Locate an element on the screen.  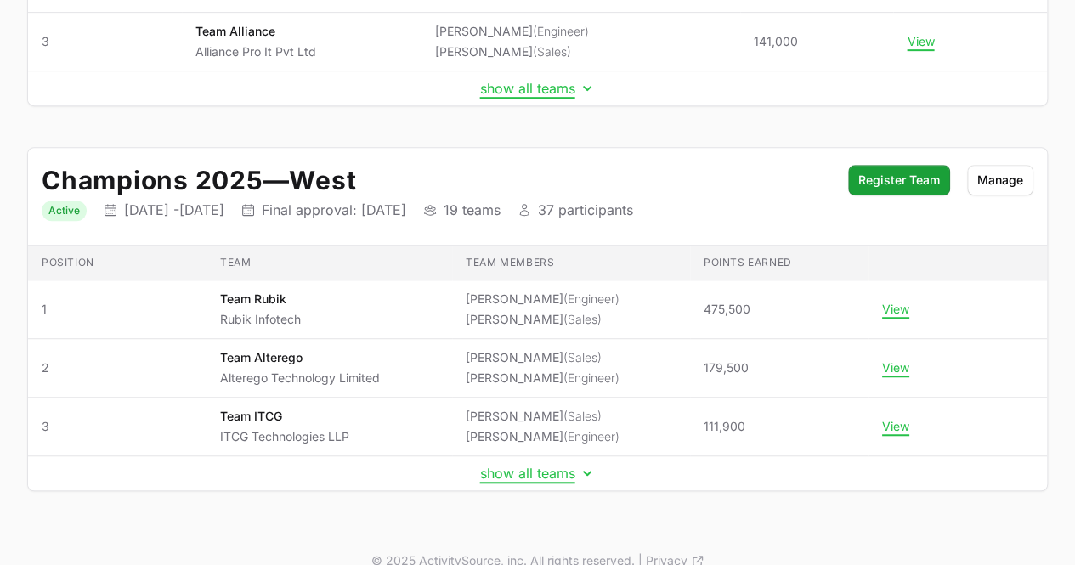
p: Rubik Infotech is located at coordinates (260, 320).